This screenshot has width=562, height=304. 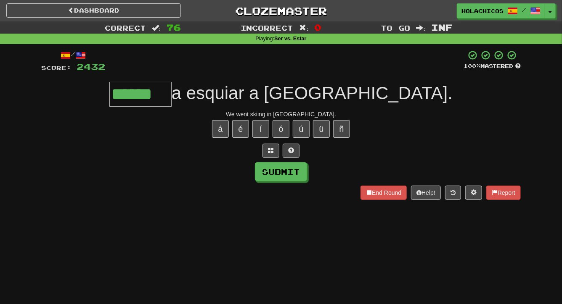 What do you see at coordinates (281, 129) in the screenshot?
I see `button: ó` at bounding box center [281, 129].